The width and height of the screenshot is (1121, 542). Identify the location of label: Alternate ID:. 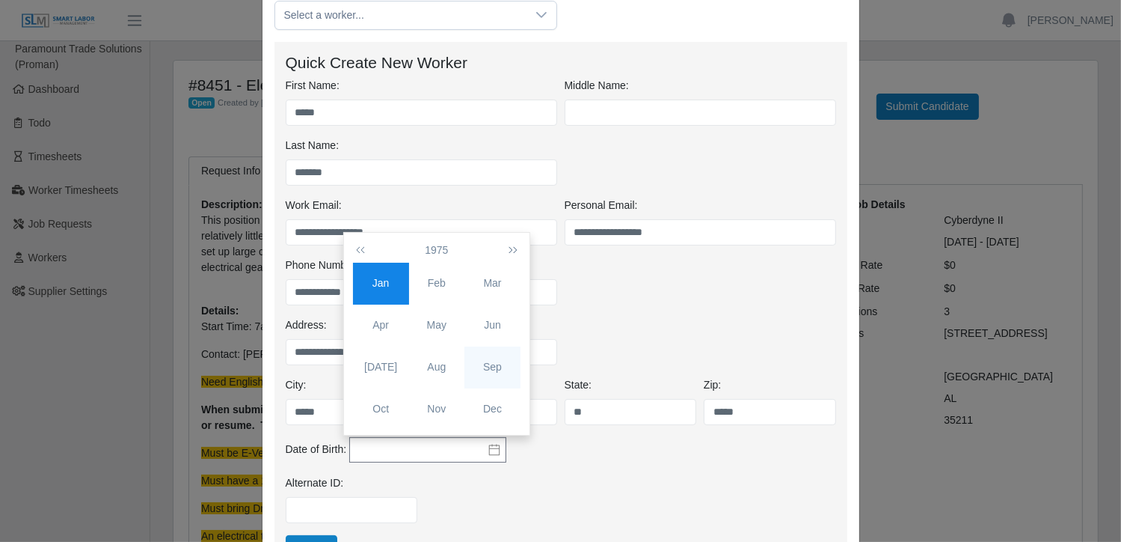
(315, 482).